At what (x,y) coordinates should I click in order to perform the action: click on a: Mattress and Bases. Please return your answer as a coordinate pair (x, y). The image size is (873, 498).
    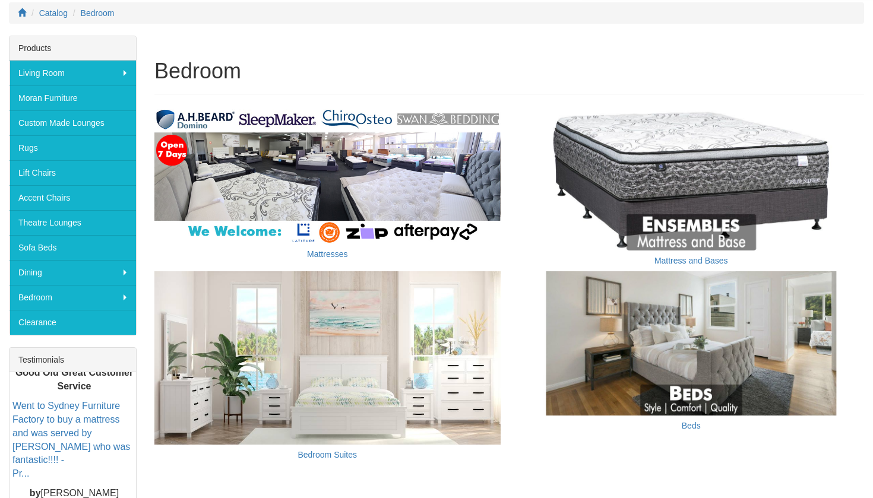
    Looking at the image, I should click on (691, 261).